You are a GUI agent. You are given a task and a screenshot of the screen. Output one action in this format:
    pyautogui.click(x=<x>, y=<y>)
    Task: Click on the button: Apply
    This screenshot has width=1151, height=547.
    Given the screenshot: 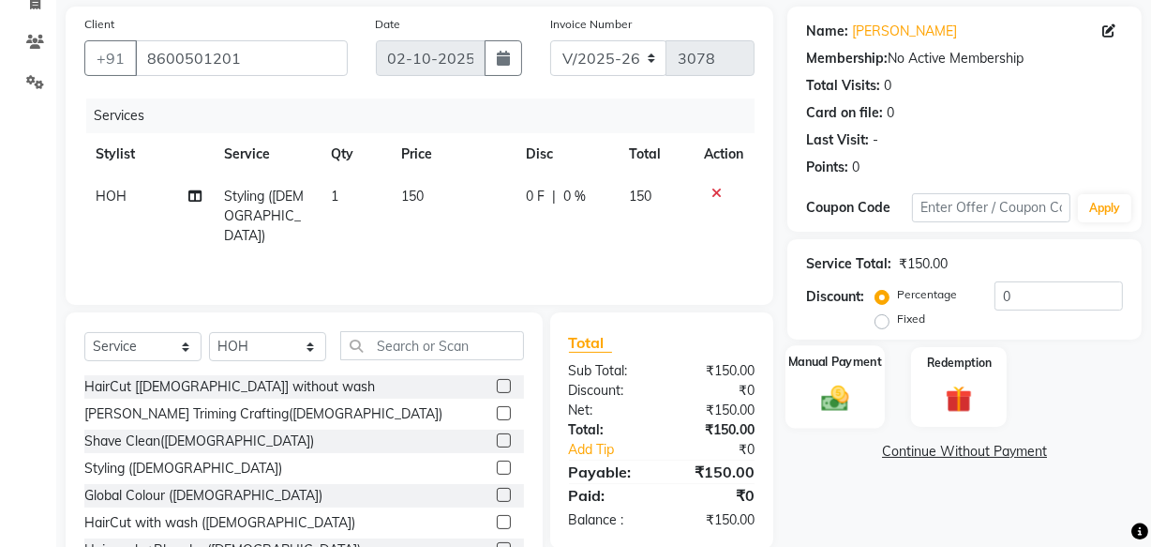 What is the action you would take?
    pyautogui.click(x=1104, y=208)
    